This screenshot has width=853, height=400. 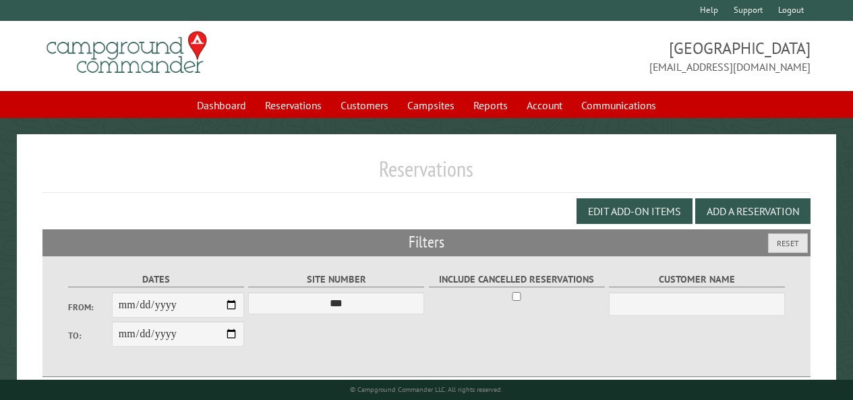 I want to click on button: Reset, so click(x=788, y=243).